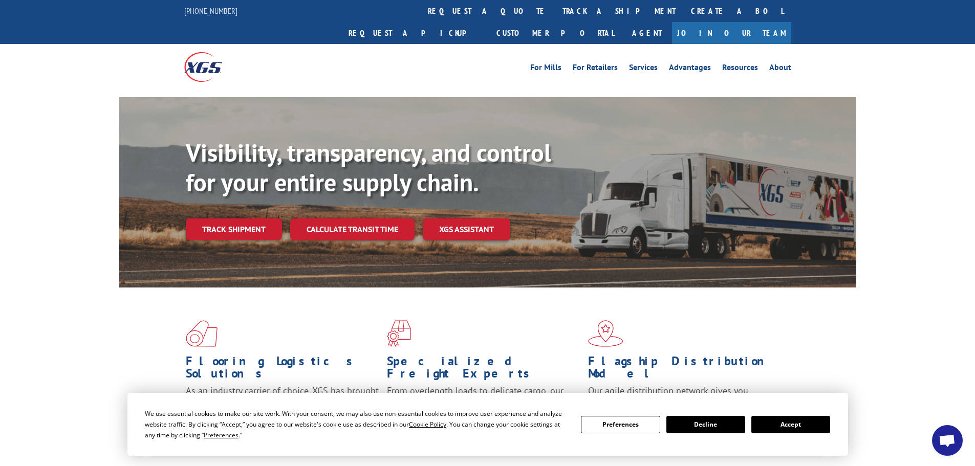 This screenshot has height=466, width=975. Describe the element at coordinates (466, 229) in the screenshot. I see `a: XGS ASSISTANT` at that location.